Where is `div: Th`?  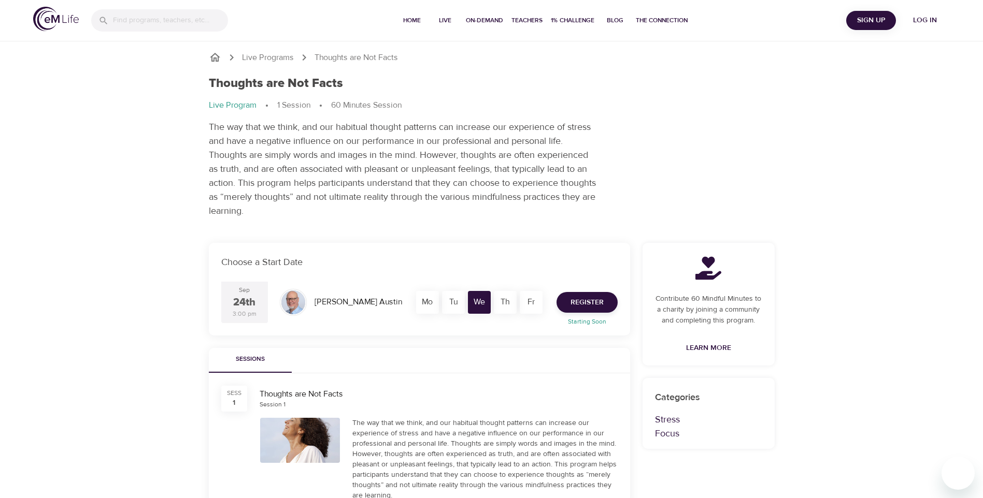 div: Th is located at coordinates (505, 303).